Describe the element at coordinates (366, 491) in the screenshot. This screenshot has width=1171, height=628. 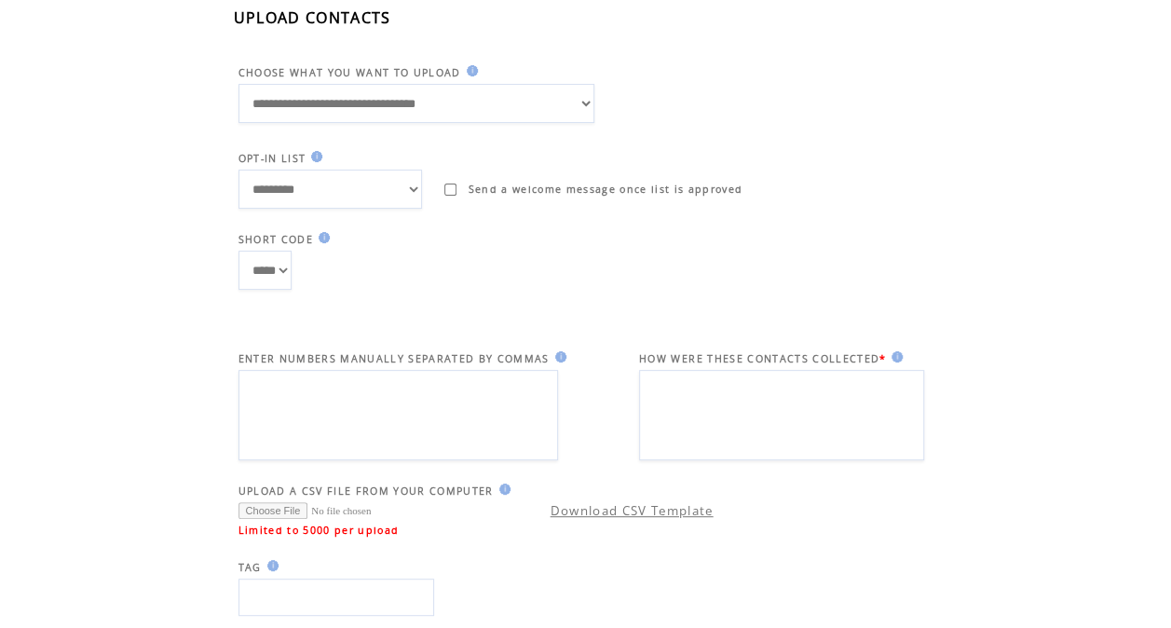
I see `span: UPLOAD A CSV FILE FROM YOUR COMPUTER` at that location.